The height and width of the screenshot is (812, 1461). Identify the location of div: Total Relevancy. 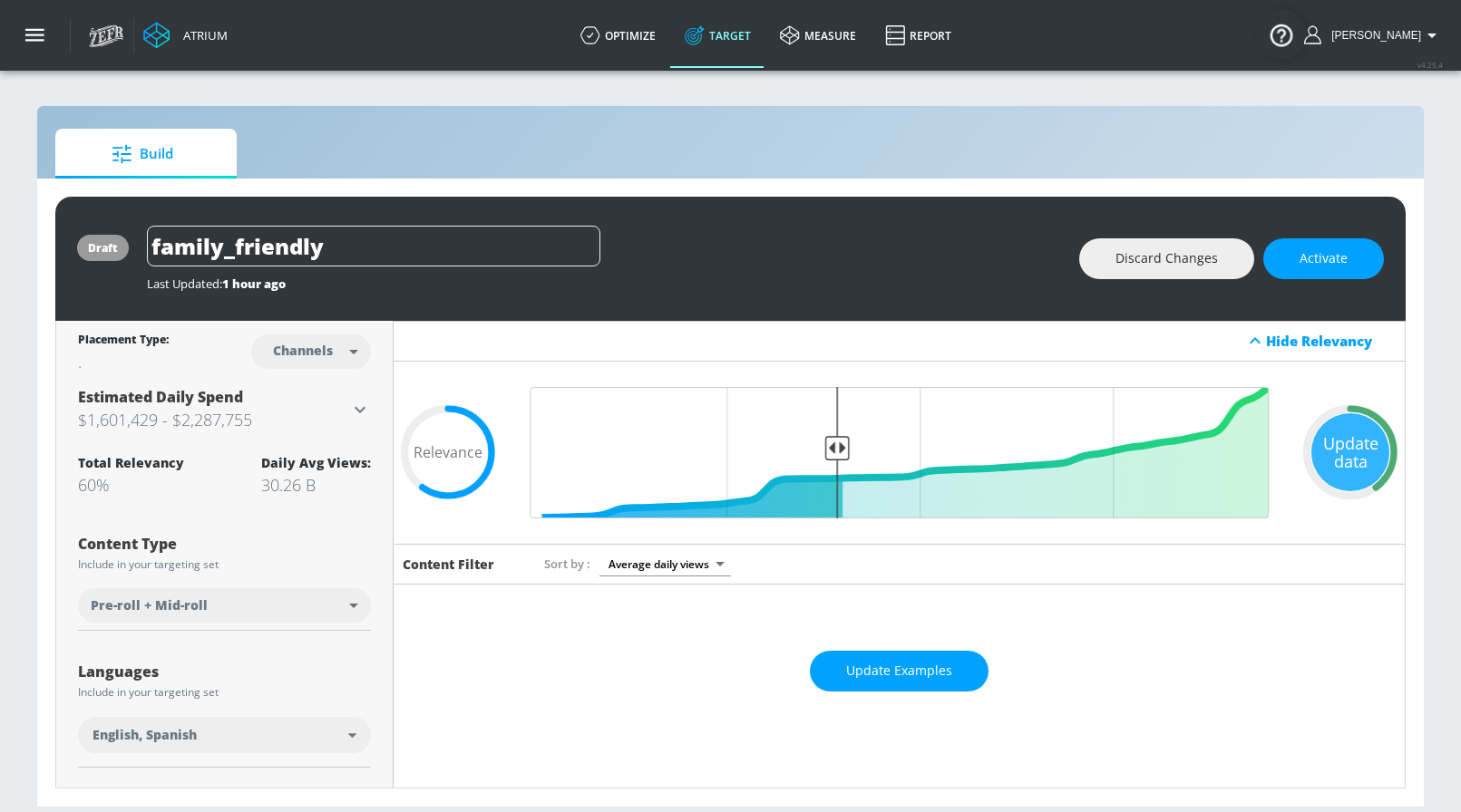
(130, 462).